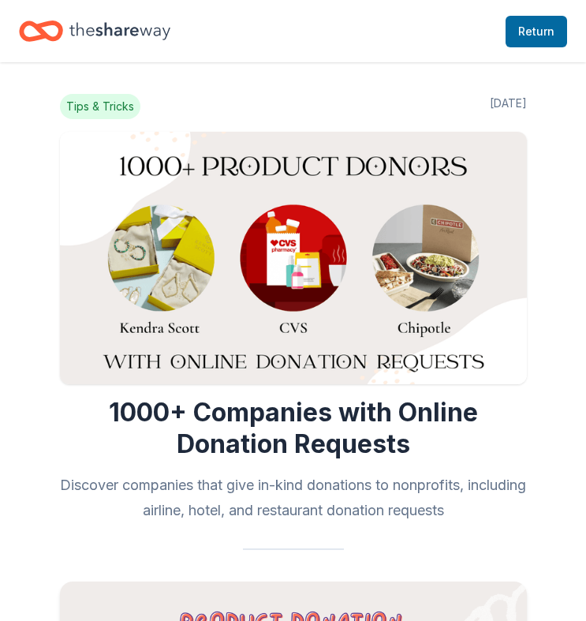 This screenshot has height=621, width=586. I want to click on span: Tips & Tricks, so click(100, 106).